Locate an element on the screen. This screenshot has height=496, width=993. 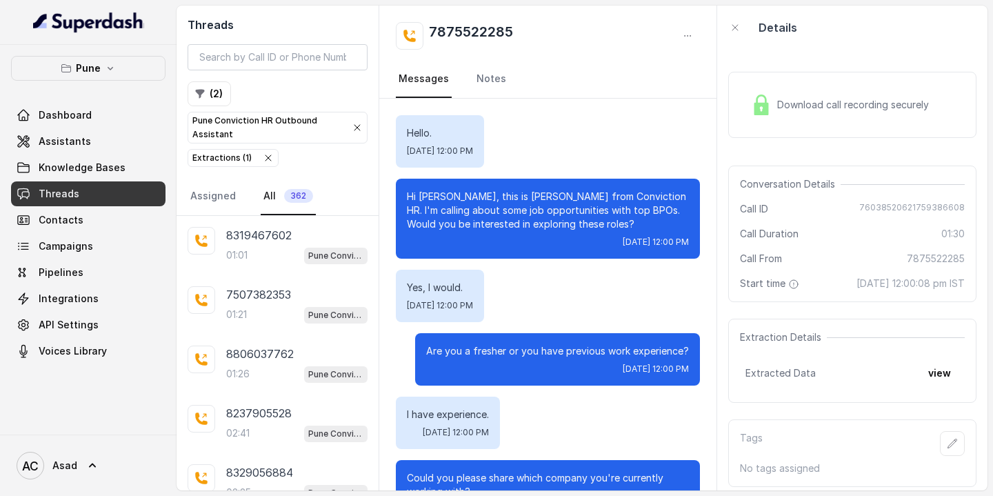
button: Pune is located at coordinates (88, 68).